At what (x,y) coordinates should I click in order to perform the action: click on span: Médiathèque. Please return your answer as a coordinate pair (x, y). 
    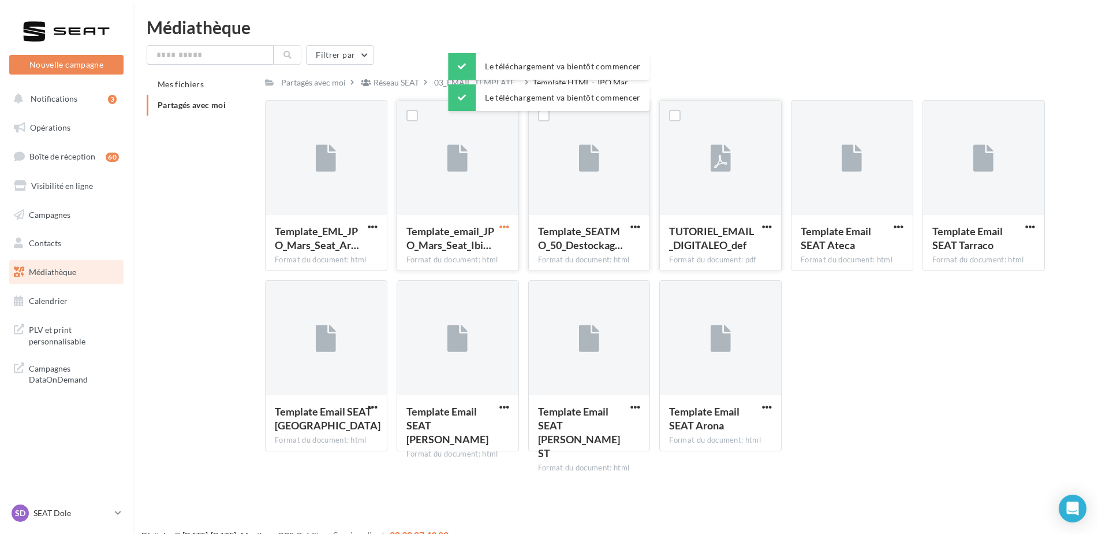
    Looking at the image, I should click on (53, 271).